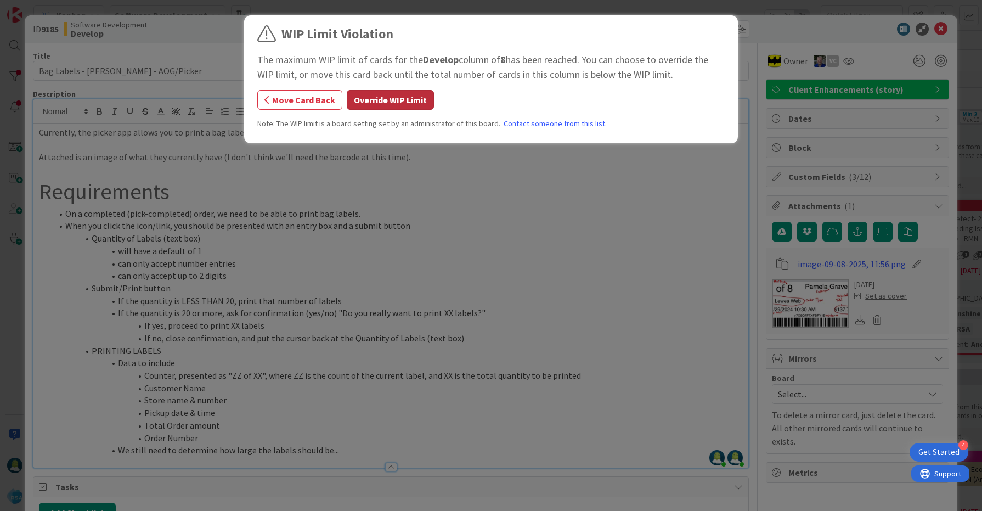 Image resolution: width=982 pixels, height=511 pixels. I want to click on span: Support, so click(36, 8).